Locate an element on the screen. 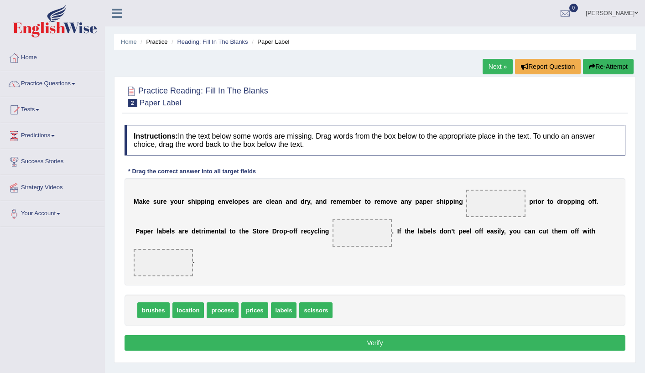 This screenshot has width=645, height=373. span: scissors is located at coordinates (316, 310).